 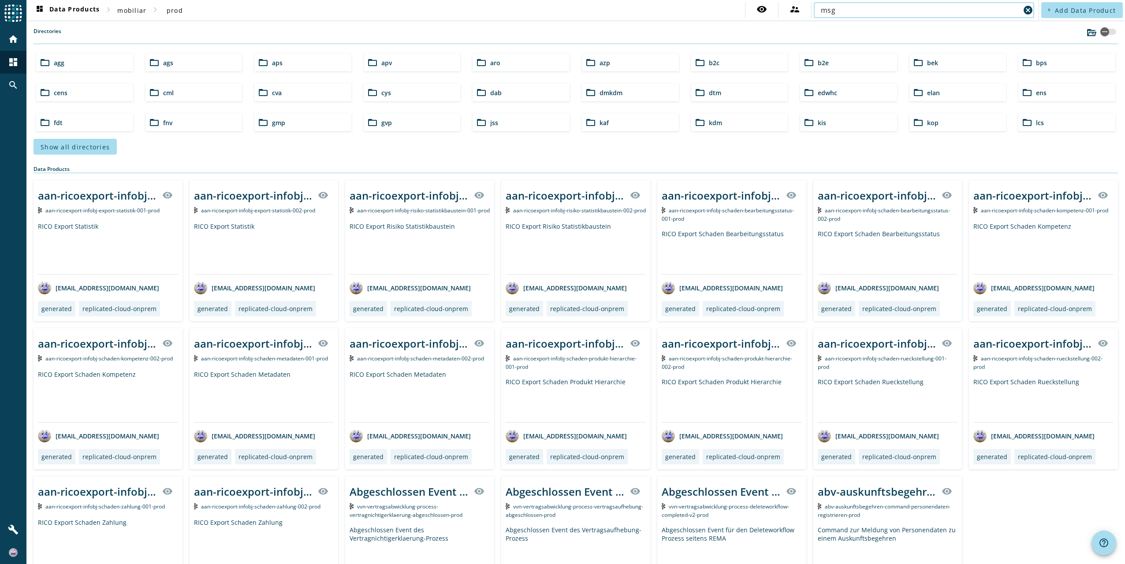 What do you see at coordinates (1028, 10) in the screenshot?
I see `mat-icon: cancel` at bounding box center [1028, 10].